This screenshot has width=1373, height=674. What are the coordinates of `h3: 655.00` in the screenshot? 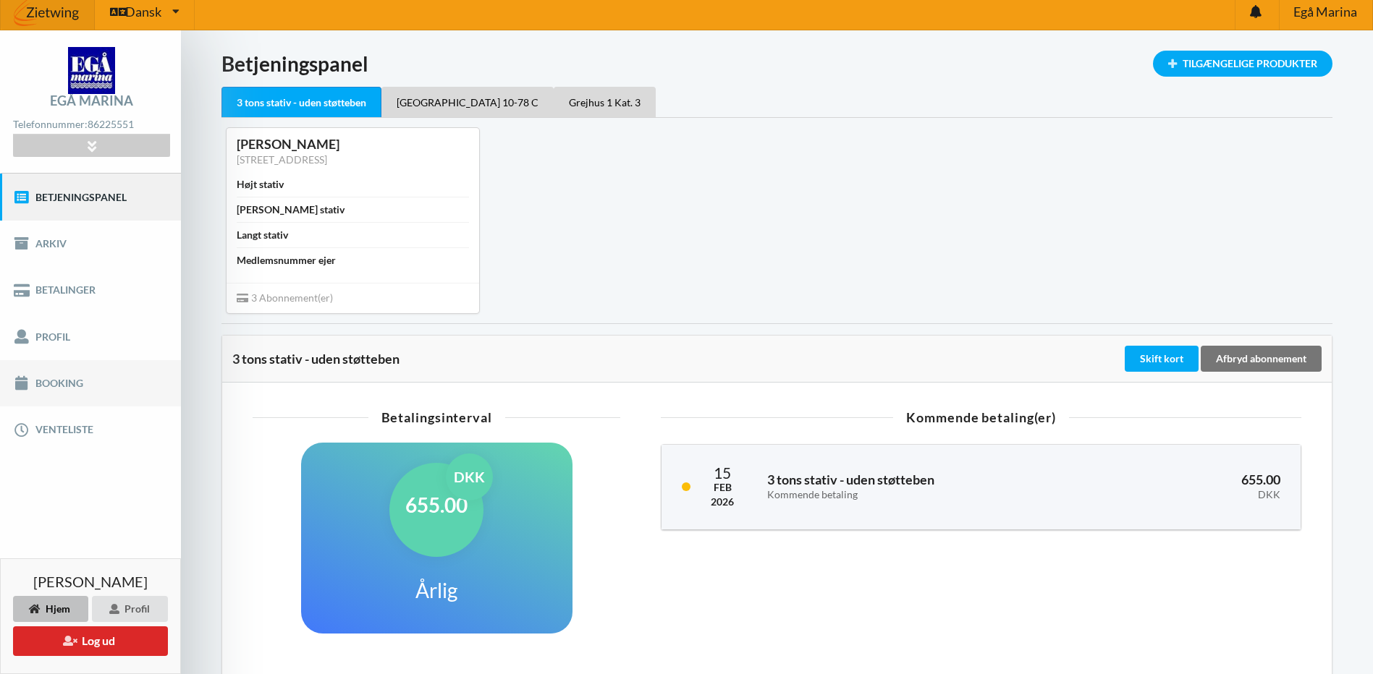 It's located at (1189, 486).